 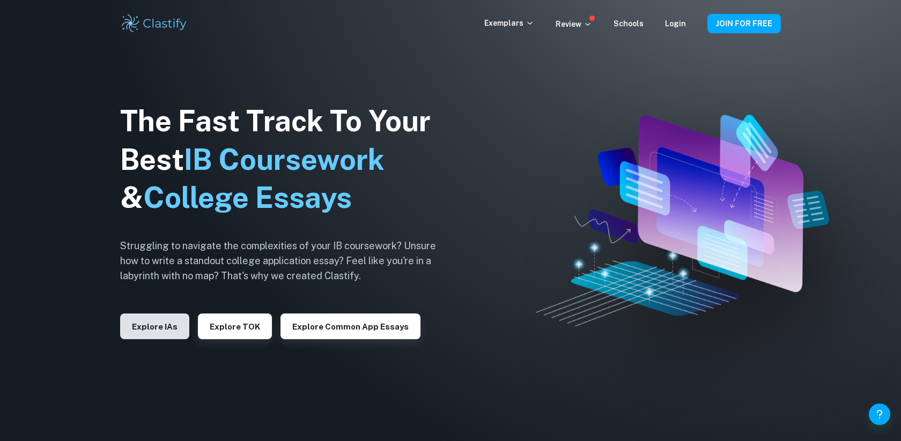 I want to click on a: Explore Common App essays, so click(x=350, y=326).